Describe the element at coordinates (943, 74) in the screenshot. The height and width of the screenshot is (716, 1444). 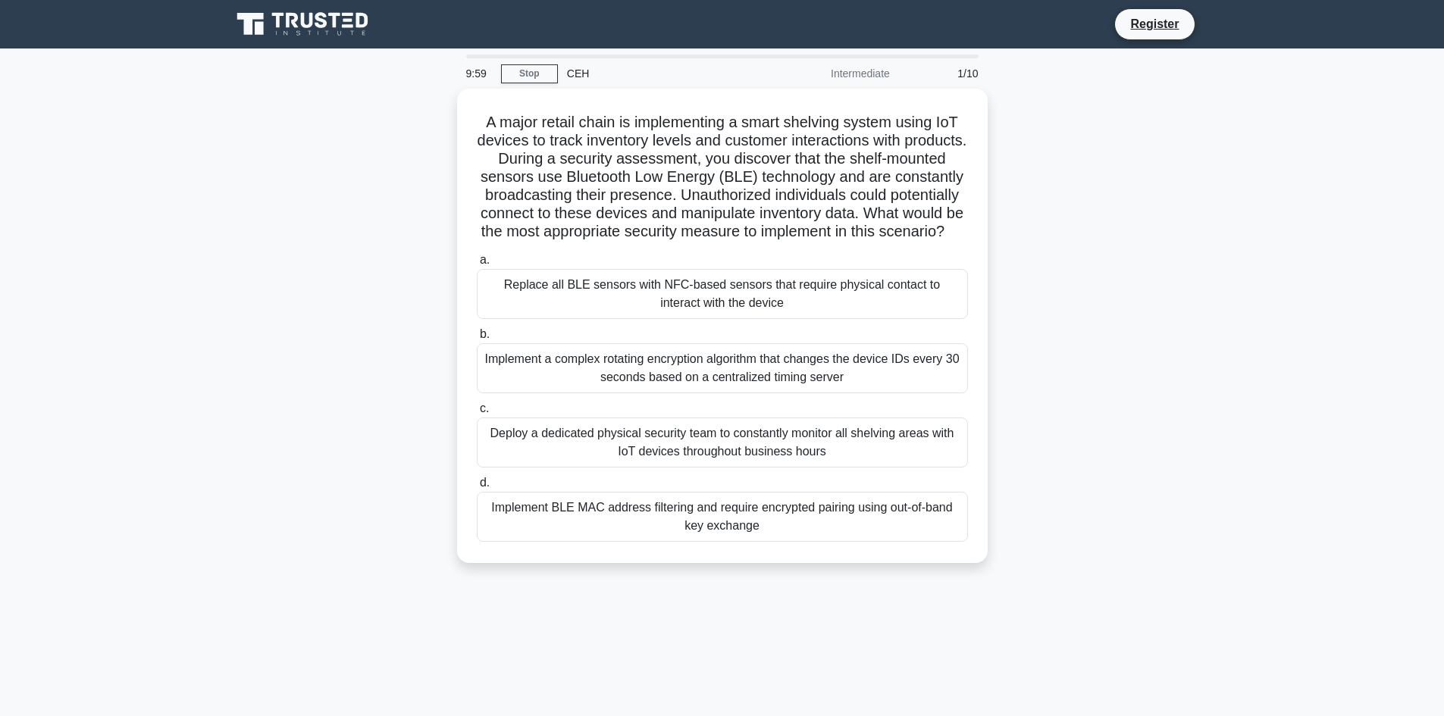
I see `div: 1/10` at that location.